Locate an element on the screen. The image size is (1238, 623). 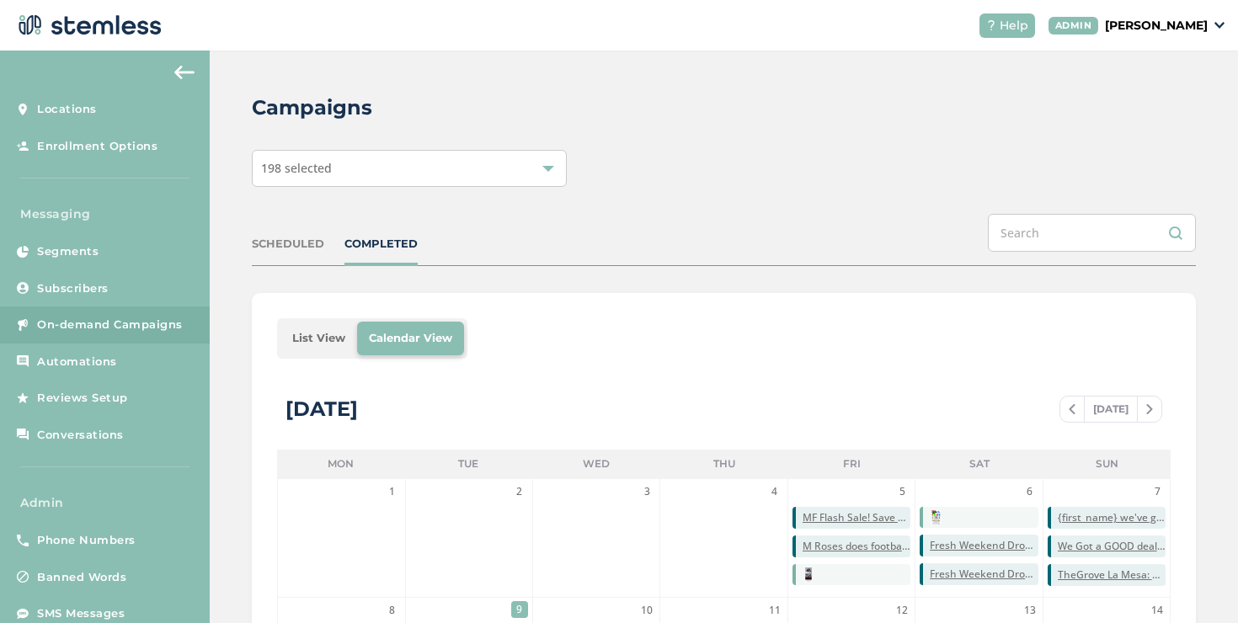
span: {first_name} we've got the best VIP deals at you favorite store💰📈 Click the link now, deals won't... is located at coordinates (1112, 518).